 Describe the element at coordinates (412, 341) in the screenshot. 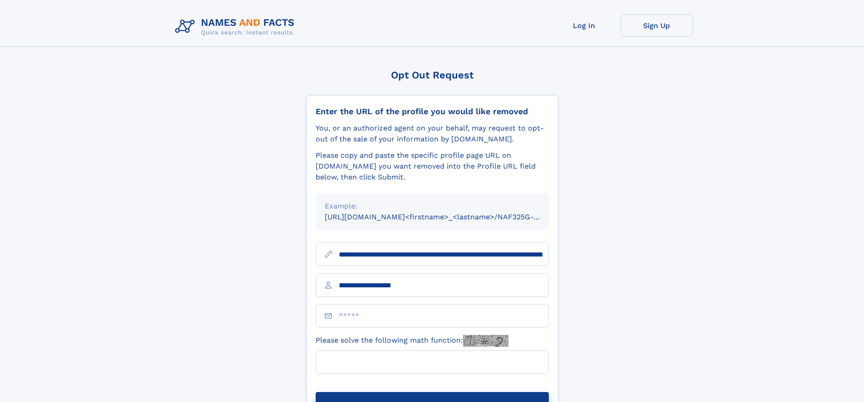

I see `label: Please solve the following math function:` at that location.